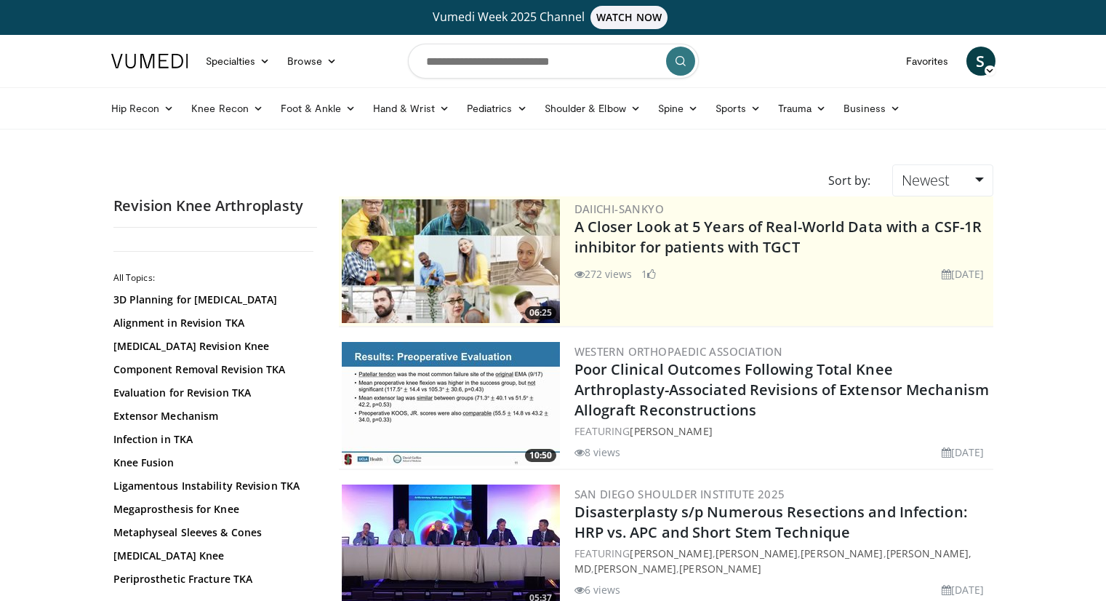 The height and width of the screenshot is (601, 1106). What do you see at coordinates (451, 261) in the screenshot?
I see `a: 06:25` at bounding box center [451, 261].